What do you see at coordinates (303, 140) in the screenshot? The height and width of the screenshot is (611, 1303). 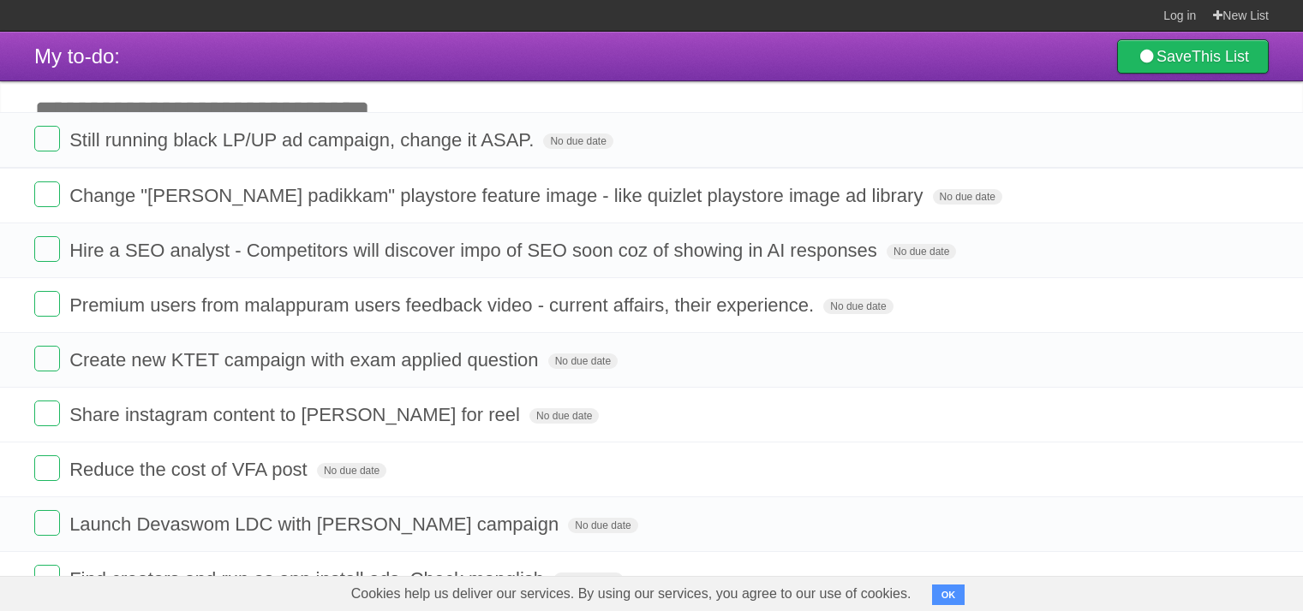 I see `span: Still running black LP/UP ad campaign, change it ASAP.` at bounding box center [303, 140].